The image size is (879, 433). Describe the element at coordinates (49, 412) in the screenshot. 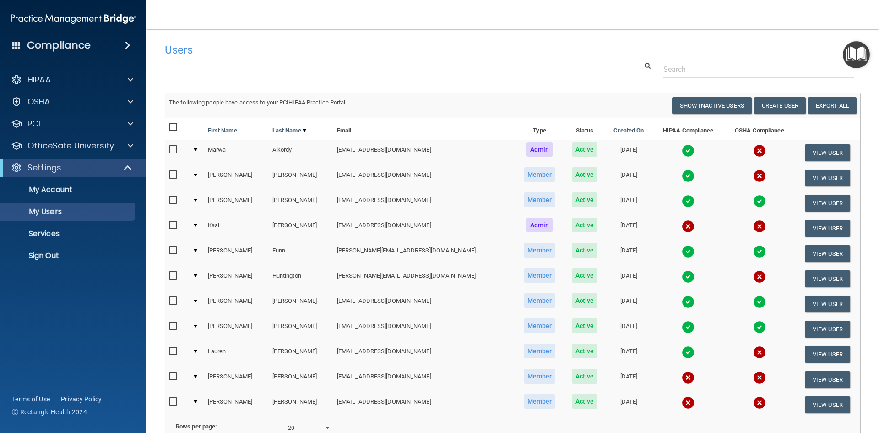

I see `span: Ⓒ Rectangle Health 2024` at that location.